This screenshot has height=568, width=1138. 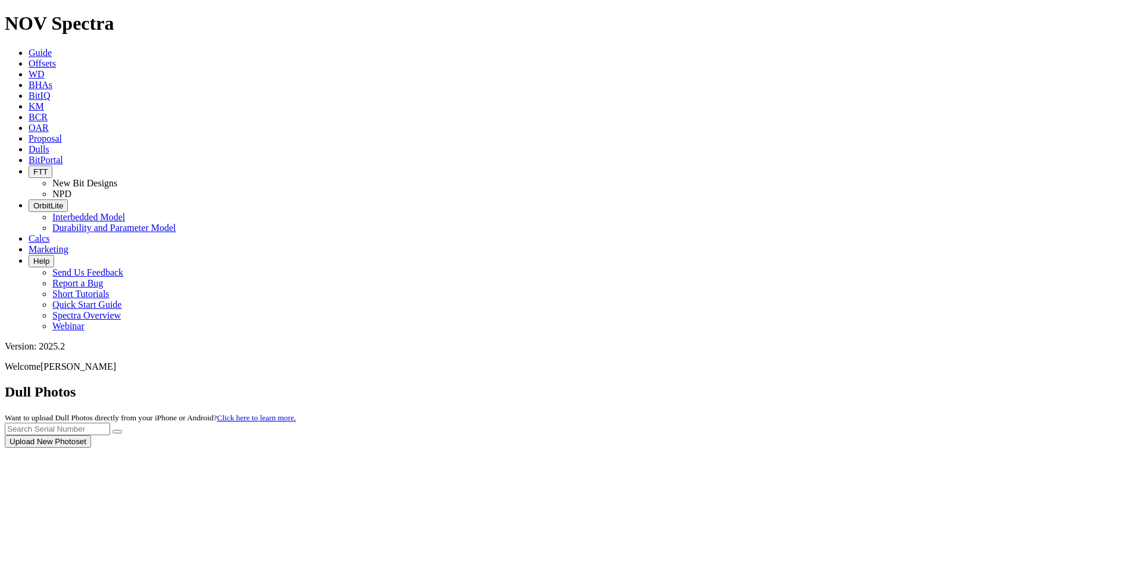 What do you see at coordinates (40, 84) in the screenshot?
I see `span: BHAs` at bounding box center [40, 84].